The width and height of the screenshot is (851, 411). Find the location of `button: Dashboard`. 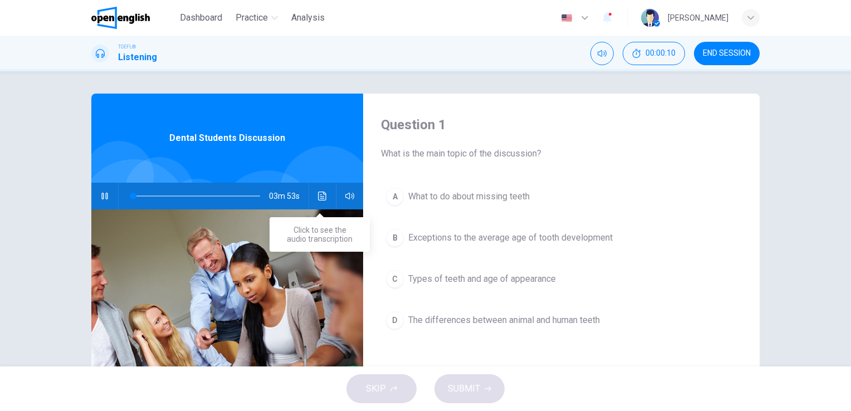

button: Dashboard is located at coordinates (201, 18).